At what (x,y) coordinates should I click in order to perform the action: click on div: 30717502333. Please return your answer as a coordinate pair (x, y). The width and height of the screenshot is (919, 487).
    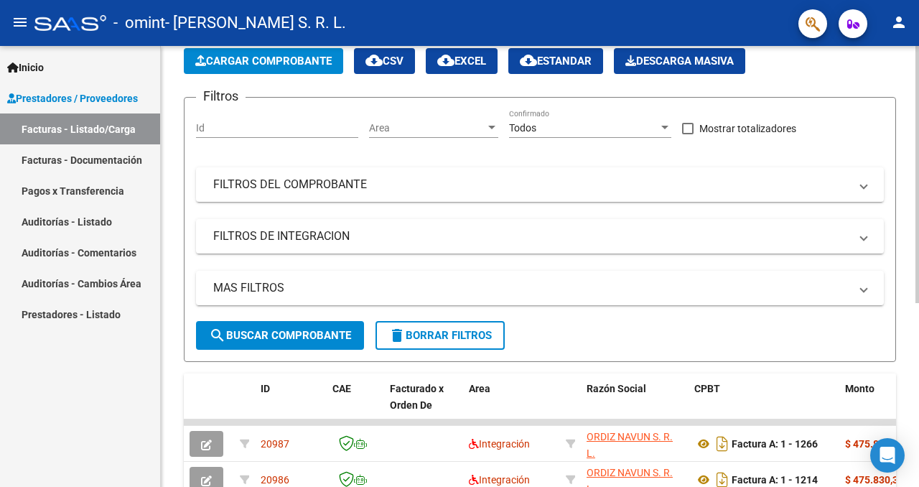
    Looking at the image, I should click on (635, 444).